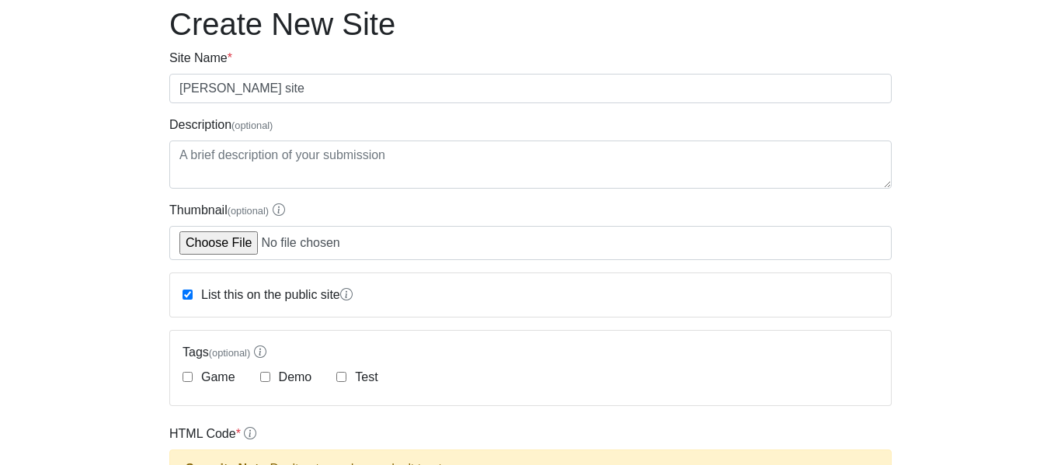 The height and width of the screenshot is (465, 1061). I want to click on label: Site Name, so click(200, 58).